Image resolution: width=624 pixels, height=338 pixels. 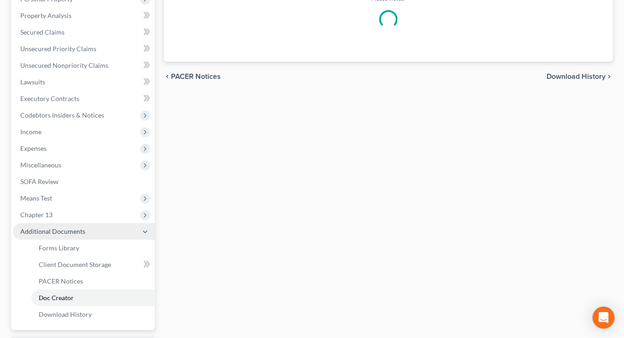 I want to click on span: Unsecured Nonpriority Claims, so click(x=64, y=65).